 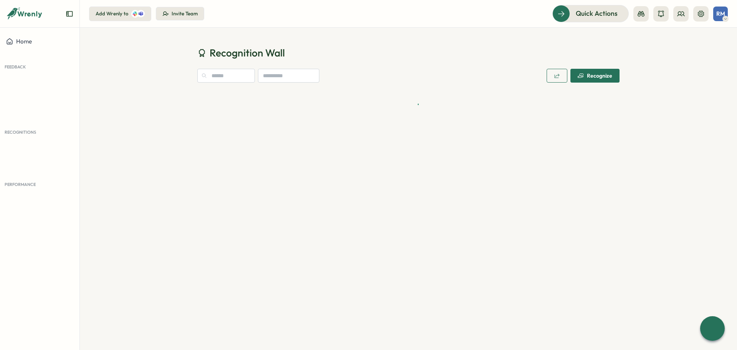 What do you see at coordinates (69, 14) in the screenshot?
I see `button: Expand sidebar` at bounding box center [69, 14].